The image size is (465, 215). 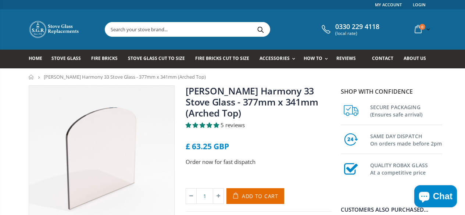 I want to click on span: About us, so click(x=414, y=58).